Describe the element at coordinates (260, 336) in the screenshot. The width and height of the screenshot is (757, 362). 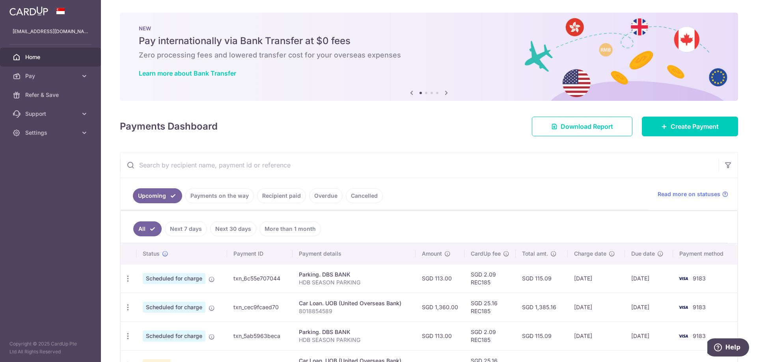
I see `td: txn_5ab5963beca` at that location.